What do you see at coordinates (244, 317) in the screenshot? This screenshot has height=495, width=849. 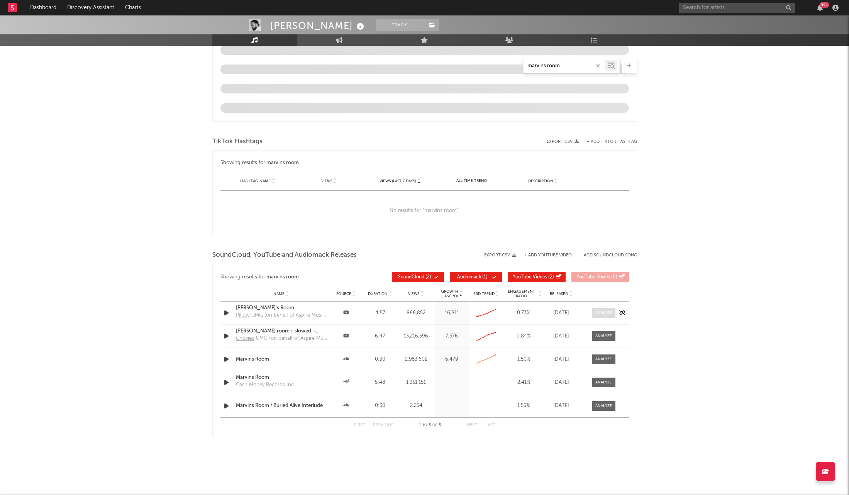 I see `a: Pillow` at bounding box center [244, 317].